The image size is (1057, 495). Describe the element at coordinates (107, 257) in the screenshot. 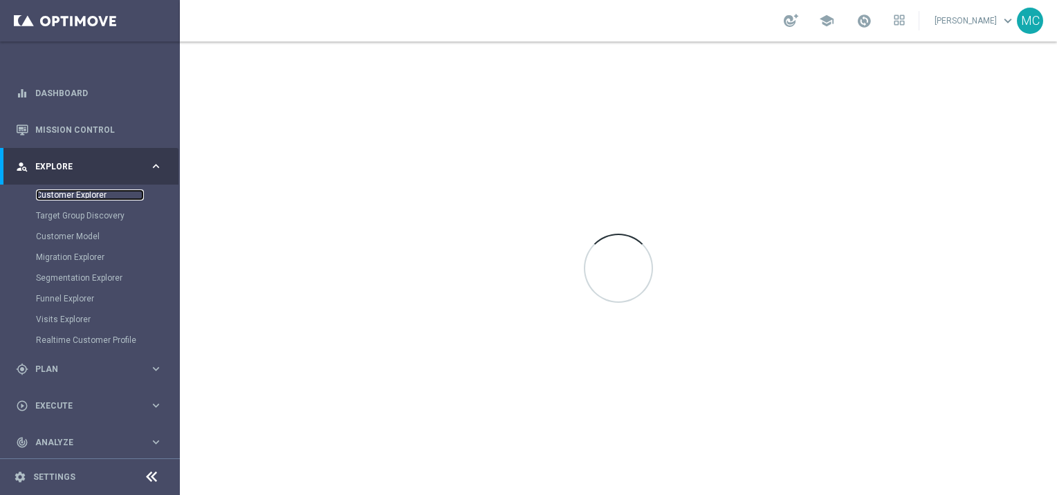

I see `div: Migration Explorer` at that location.